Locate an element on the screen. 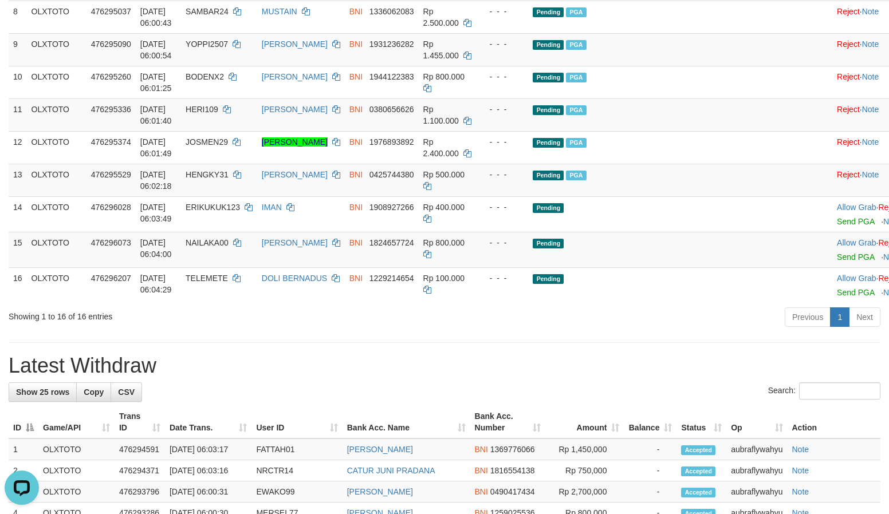  span: CSV is located at coordinates (126, 392).